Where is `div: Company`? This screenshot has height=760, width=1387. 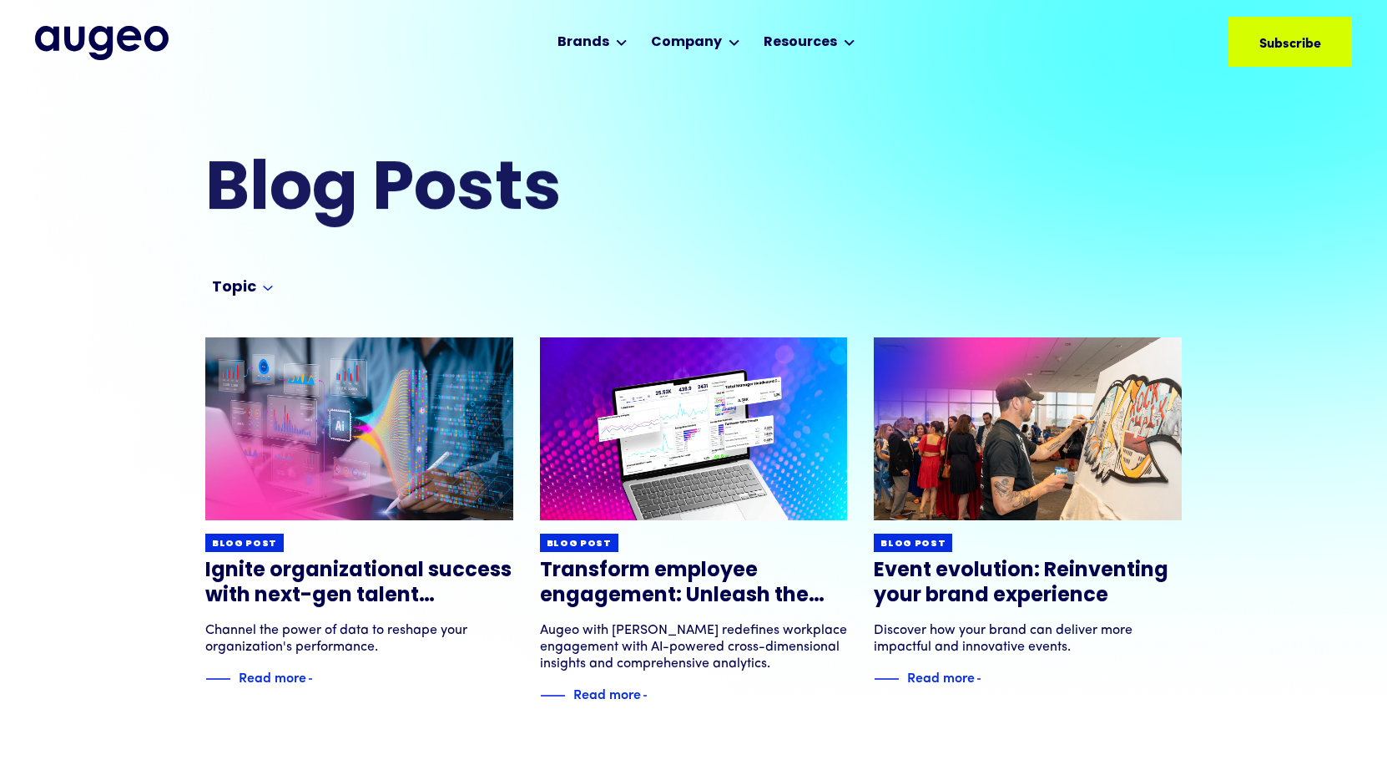 div: Company is located at coordinates (686, 43).